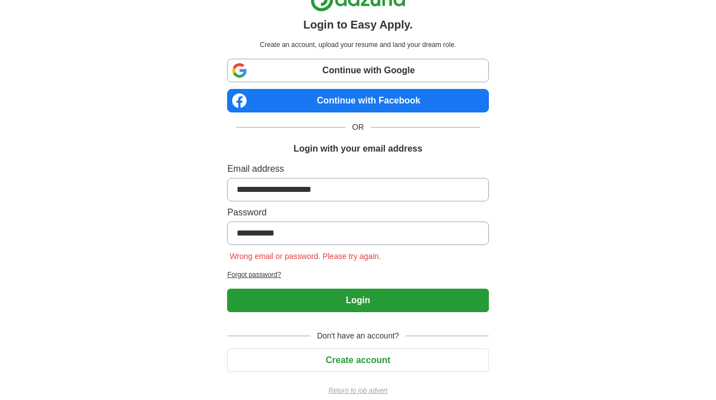  What do you see at coordinates (357, 300) in the screenshot?
I see `button: Login` at bounding box center [357, 300].